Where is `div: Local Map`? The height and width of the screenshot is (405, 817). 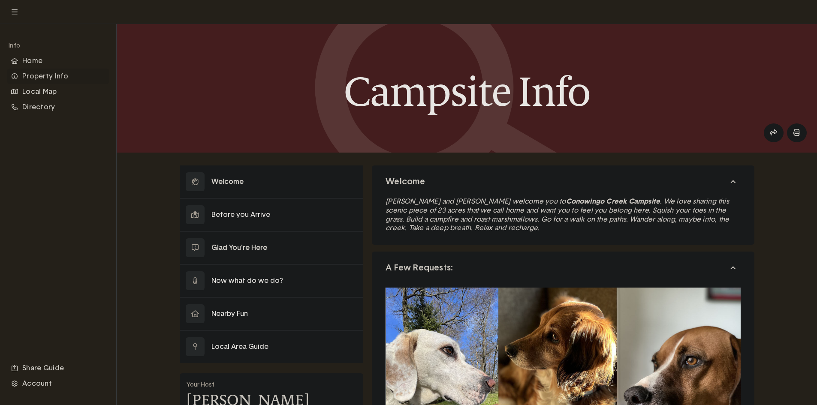 div: Local Map is located at coordinates (58, 92).